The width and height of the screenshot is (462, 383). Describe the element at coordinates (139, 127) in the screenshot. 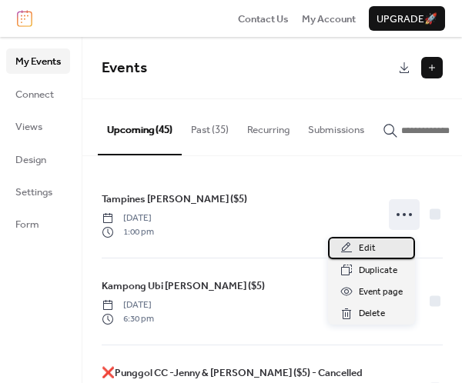

I see `button: Upcoming (45)` at that location.